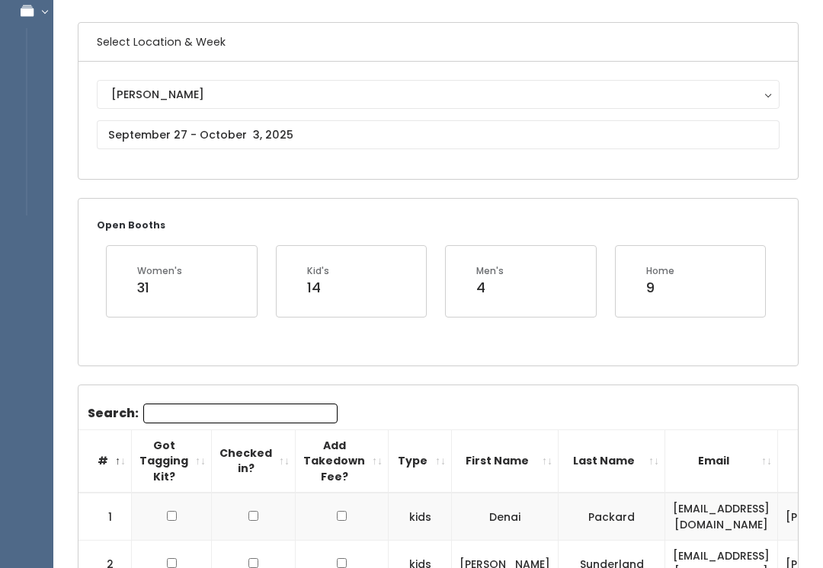  What do you see at coordinates (420, 517) in the screenshot?
I see `td: kids` at bounding box center [420, 517].